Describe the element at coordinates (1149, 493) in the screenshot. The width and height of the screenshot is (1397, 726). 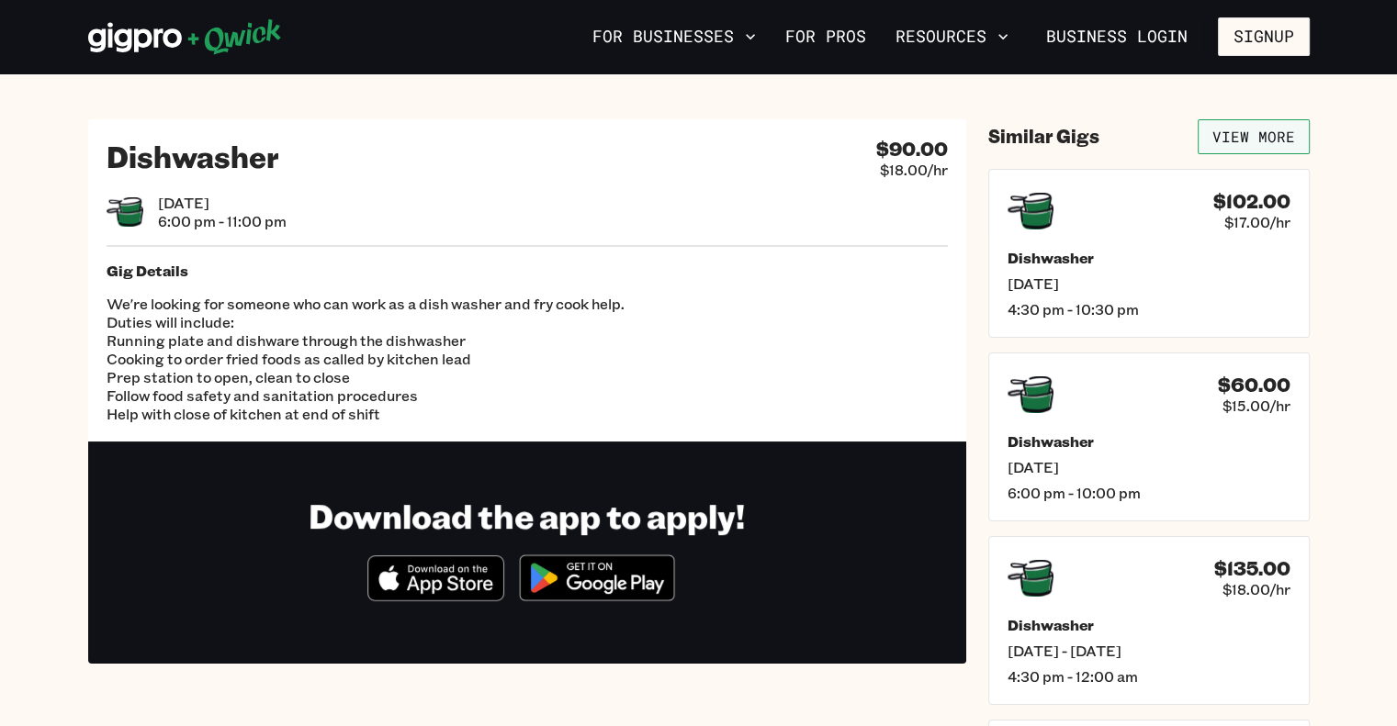
I see `span: 6:00 pm - 10:00 pm` at that location.